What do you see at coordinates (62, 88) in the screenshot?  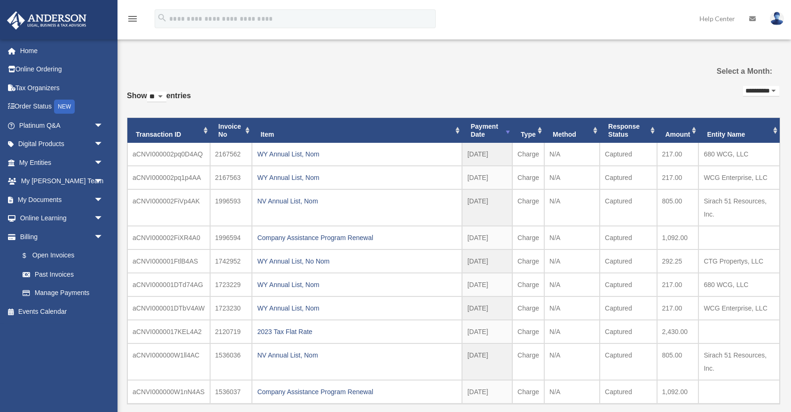 I see `a: Tax Organizers` at bounding box center [62, 88].